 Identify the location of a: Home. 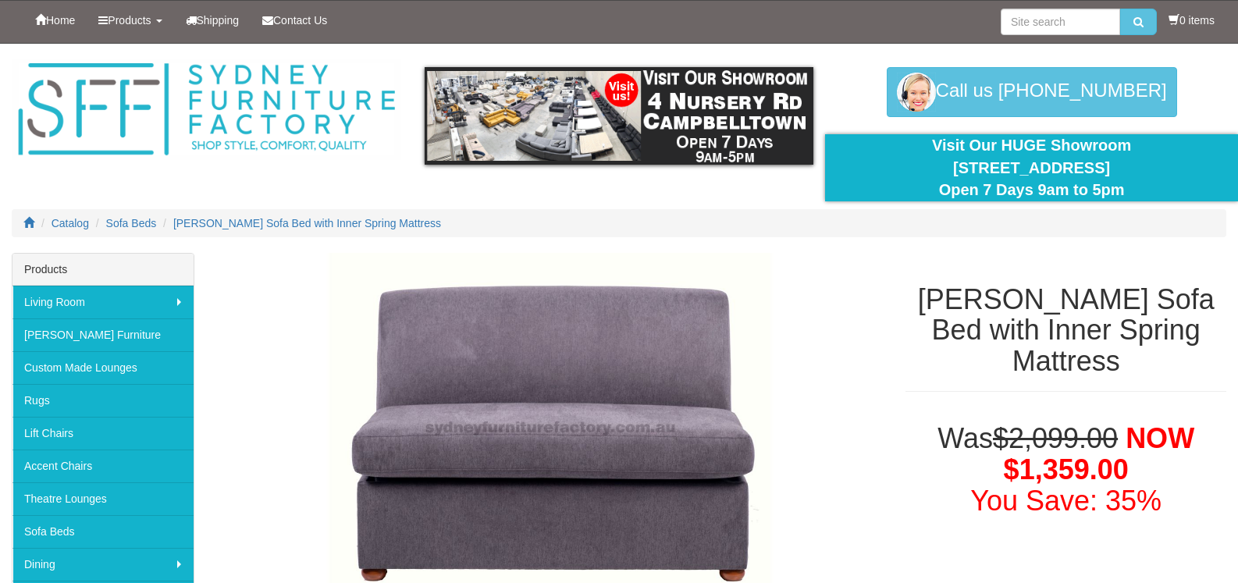
(55, 20).